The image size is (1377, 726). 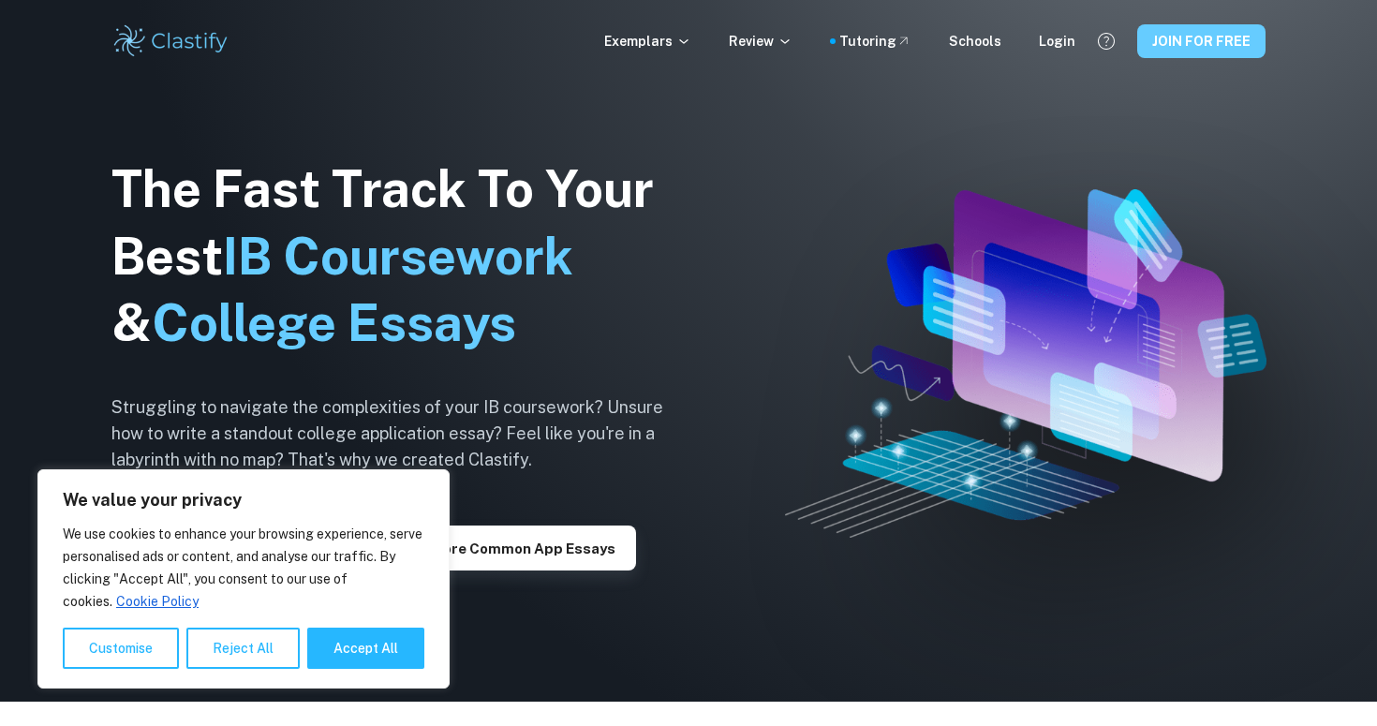 I want to click on div: Login, so click(x=1057, y=41).